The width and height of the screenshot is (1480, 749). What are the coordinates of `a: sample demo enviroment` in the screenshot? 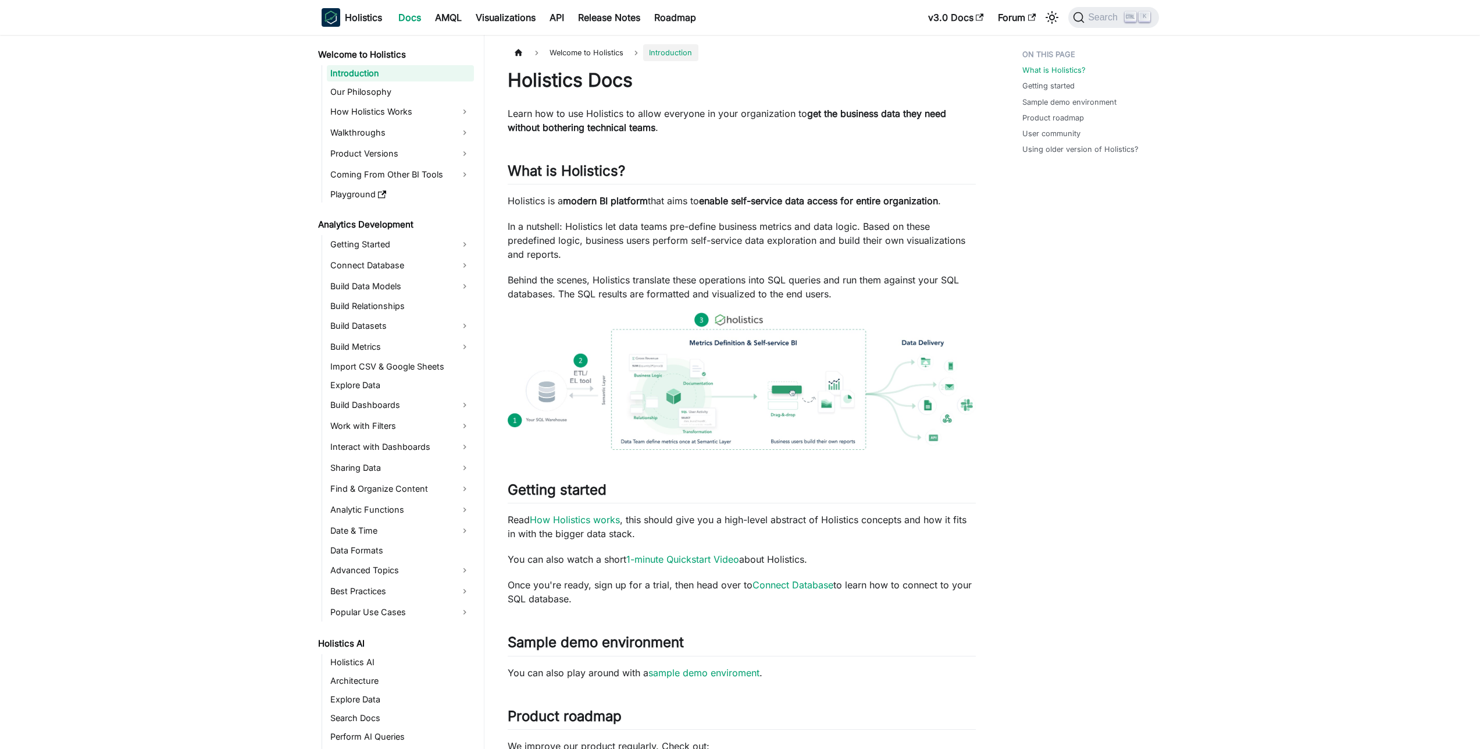 It's located at (704, 672).